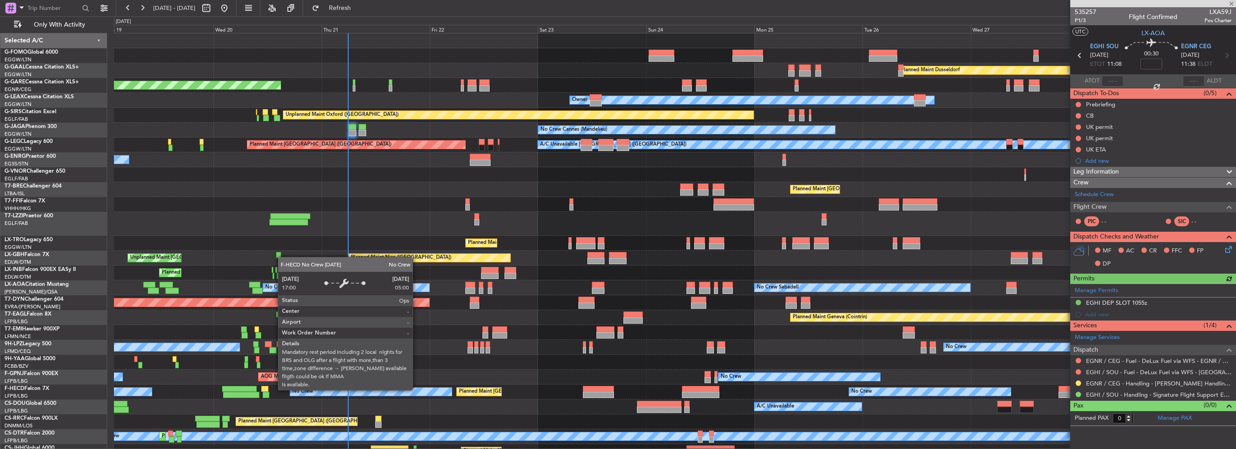 This screenshot has height=449, width=1236. What do you see at coordinates (930, 70) in the screenshot?
I see `div: Planned Maint Dusseldorf` at bounding box center [930, 70].